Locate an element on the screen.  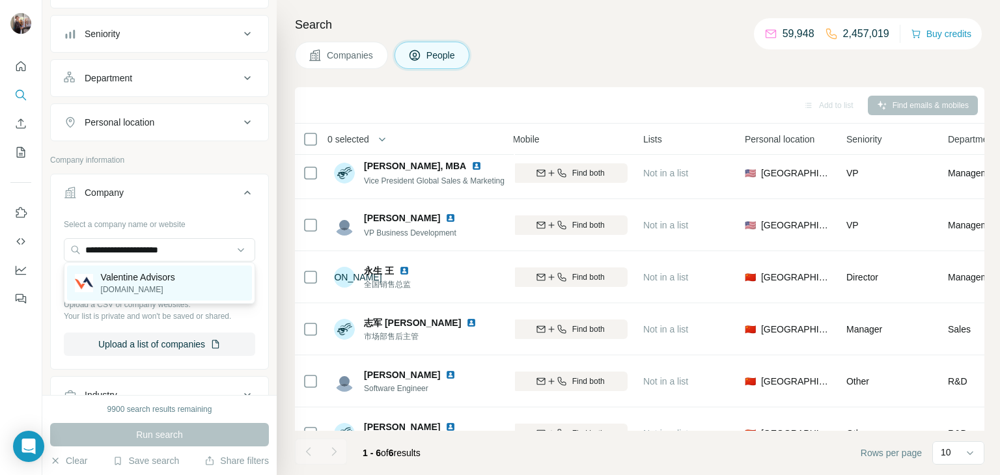
span: Manager is located at coordinates (864, 329).